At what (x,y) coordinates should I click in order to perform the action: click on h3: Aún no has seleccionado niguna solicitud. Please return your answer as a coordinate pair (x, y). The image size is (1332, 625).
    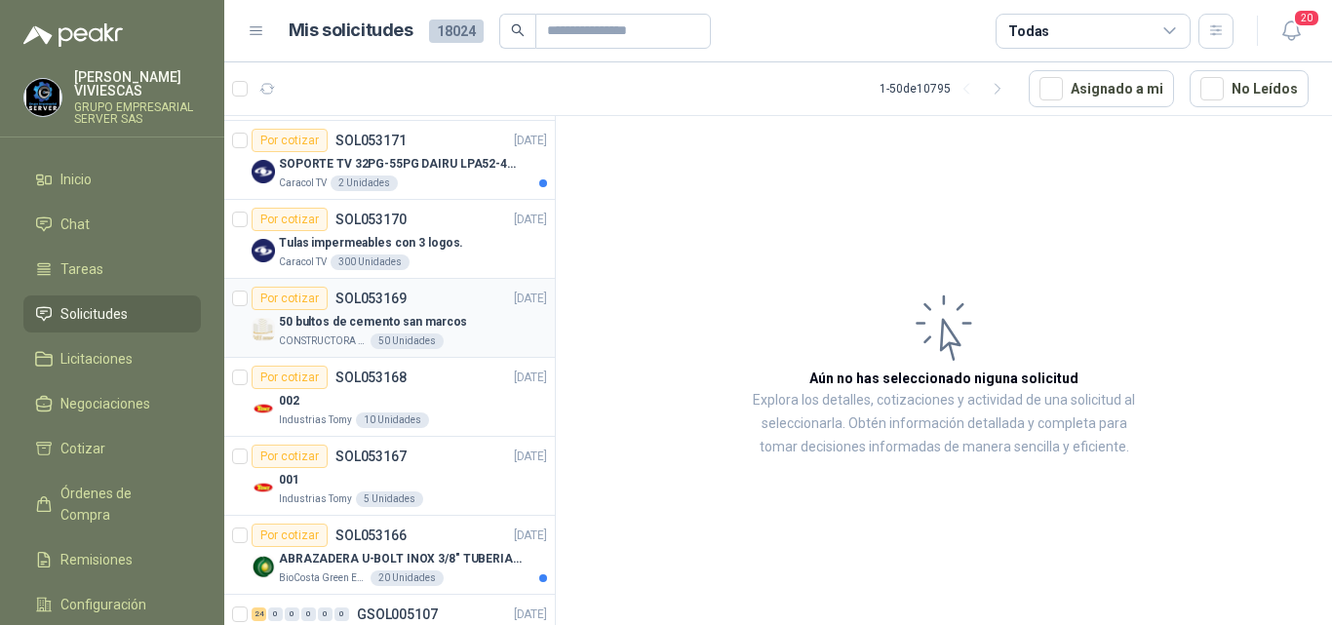
    Looking at the image, I should click on (944, 378).